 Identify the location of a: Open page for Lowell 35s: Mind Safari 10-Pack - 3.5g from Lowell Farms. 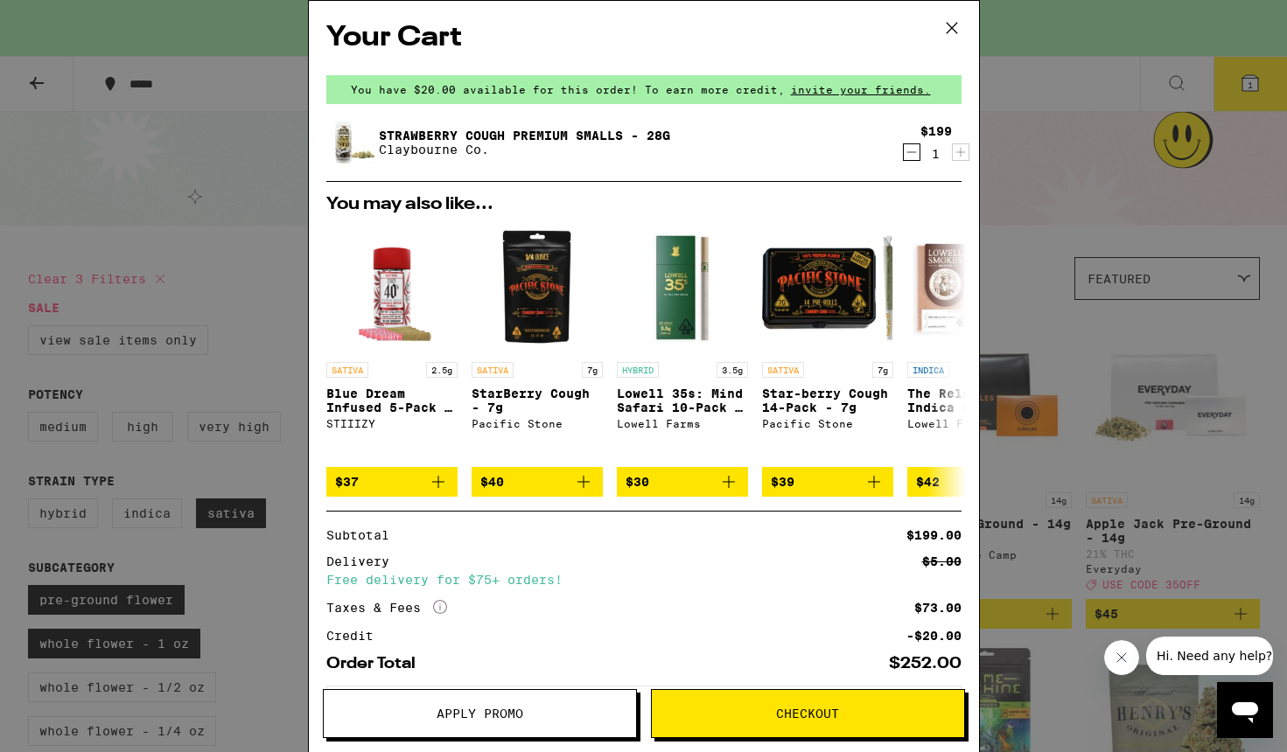
(682, 345).